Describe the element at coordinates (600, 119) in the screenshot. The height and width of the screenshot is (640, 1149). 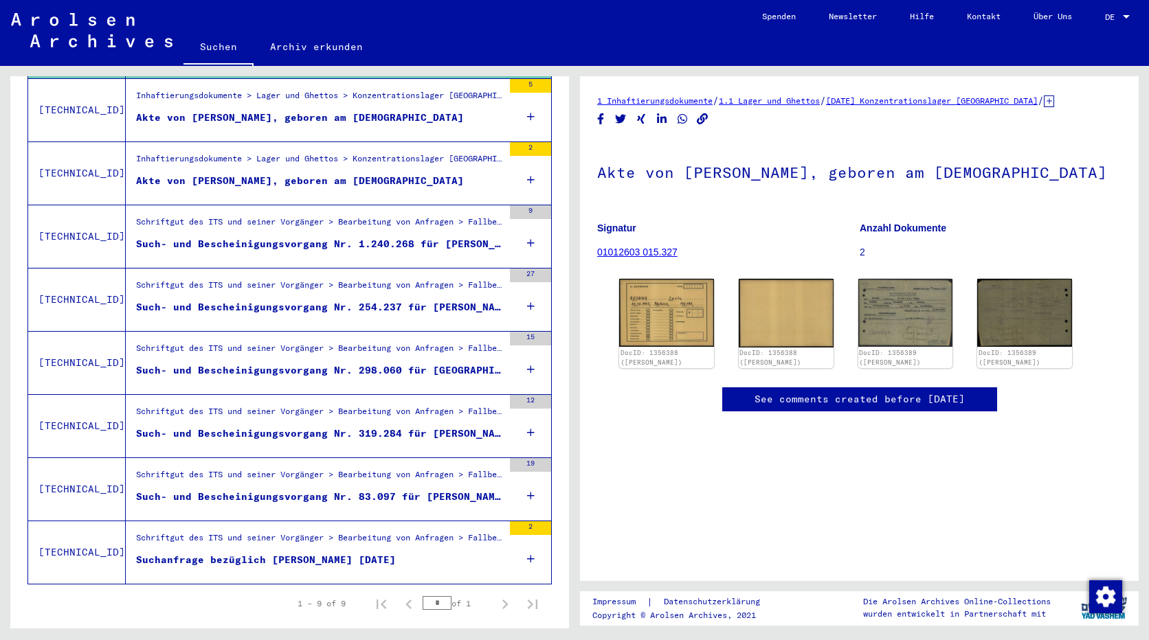
I see `button: Share on Facebook` at that location.